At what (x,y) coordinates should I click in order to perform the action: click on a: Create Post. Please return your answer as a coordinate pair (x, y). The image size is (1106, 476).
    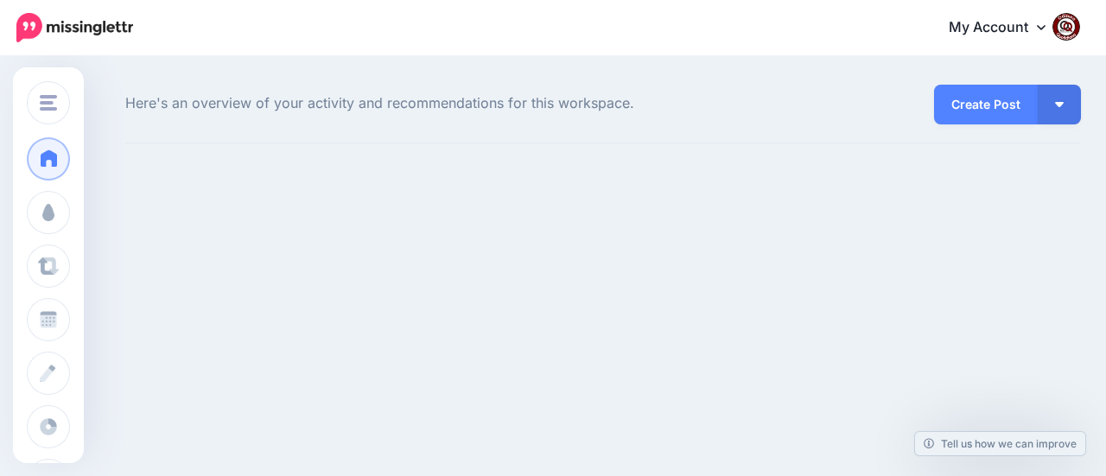
    Looking at the image, I should click on (986, 105).